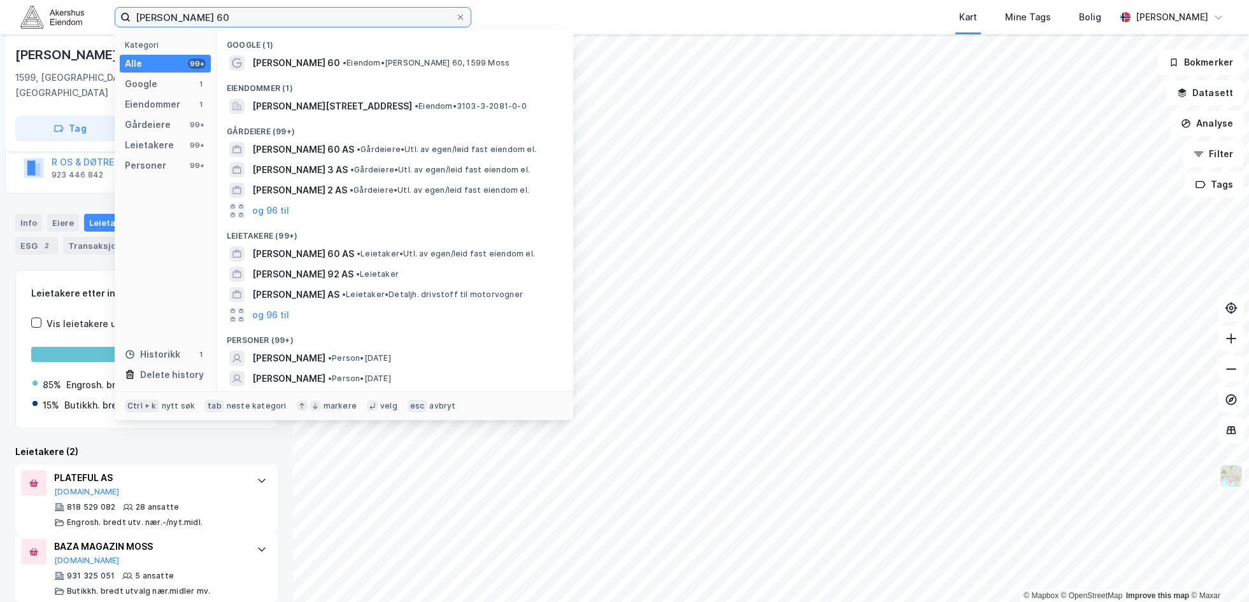 The width and height of the screenshot is (1249, 602). What do you see at coordinates (1231, 476) in the screenshot?
I see `img: Z` at bounding box center [1231, 476].